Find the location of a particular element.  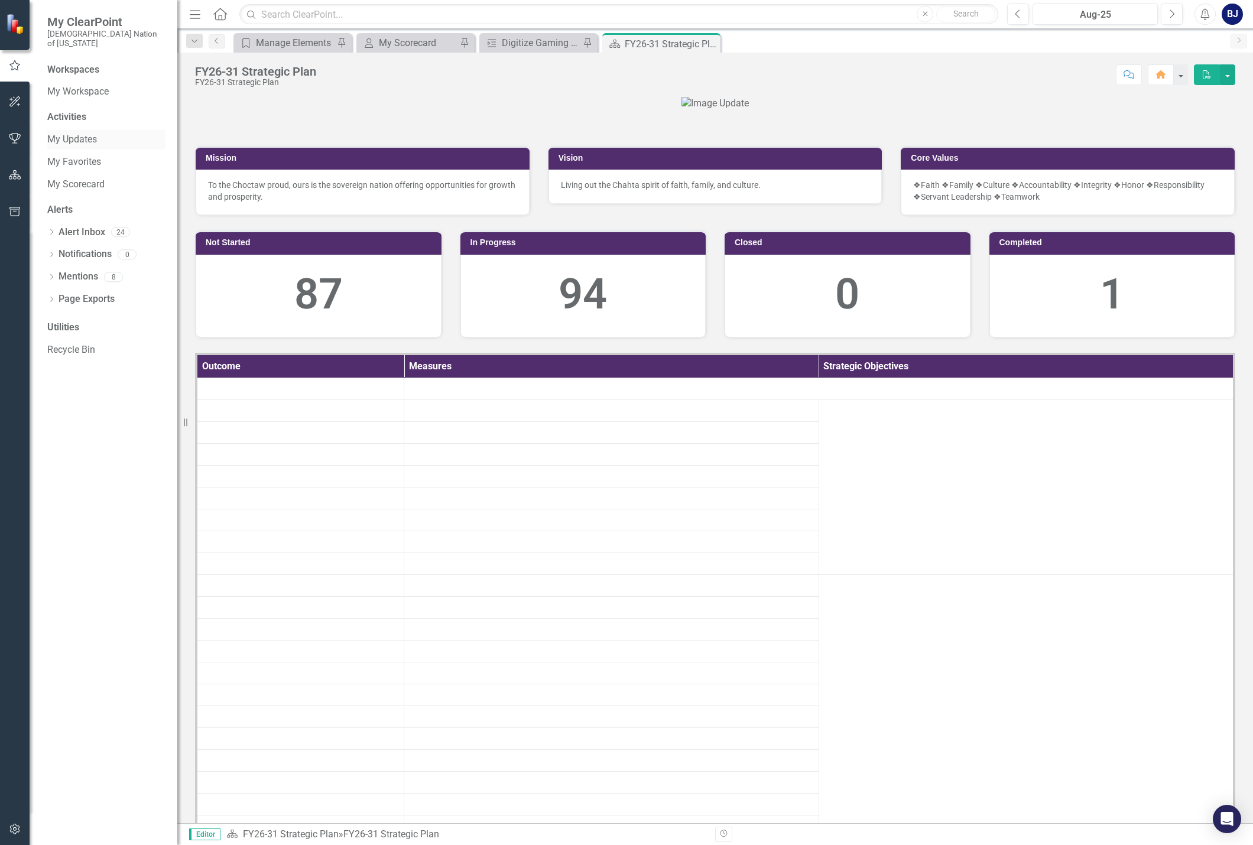

h3: Mission is located at coordinates (365, 158).